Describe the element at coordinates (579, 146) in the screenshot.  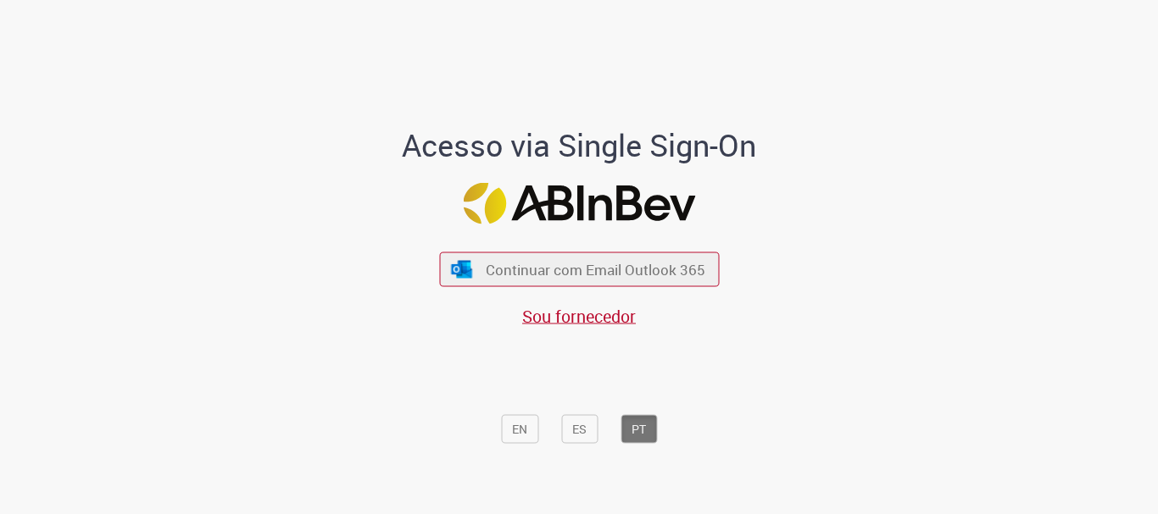
I see `h1: Acesso via Single Sign-On` at that location.